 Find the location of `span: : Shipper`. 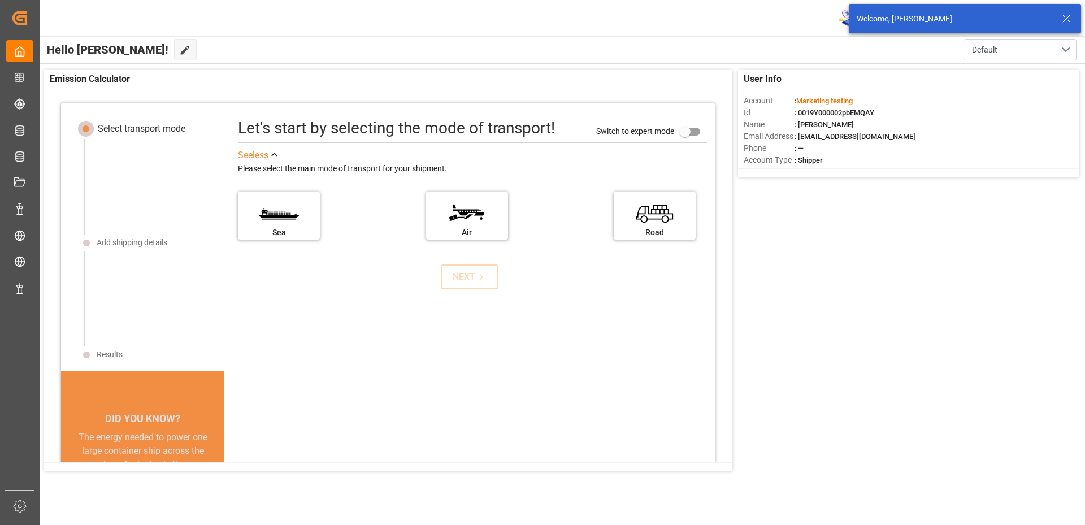

span: : Shipper is located at coordinates (809, 160).